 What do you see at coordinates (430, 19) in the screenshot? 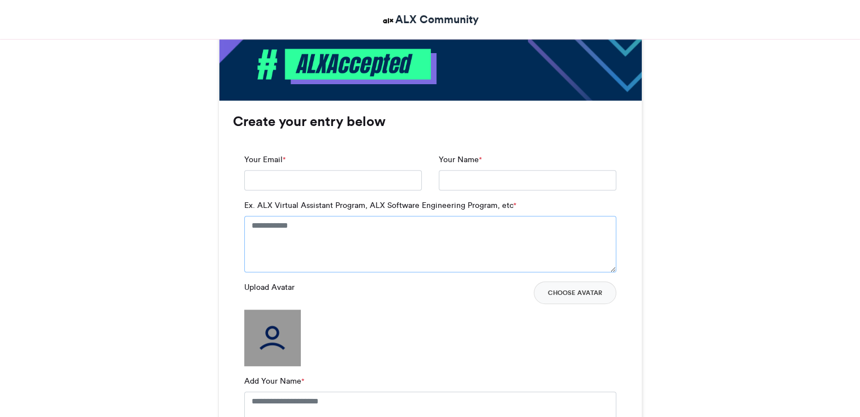
I see `a: ALX Community` at bounding box center [430, 19].